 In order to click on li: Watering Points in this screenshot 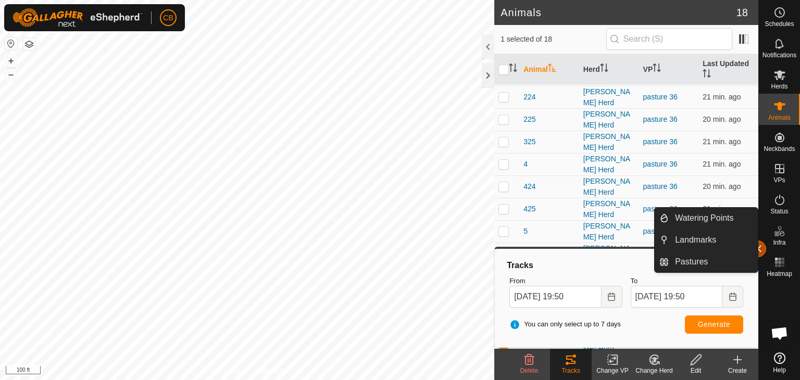, I will do `click(706, 218)`.